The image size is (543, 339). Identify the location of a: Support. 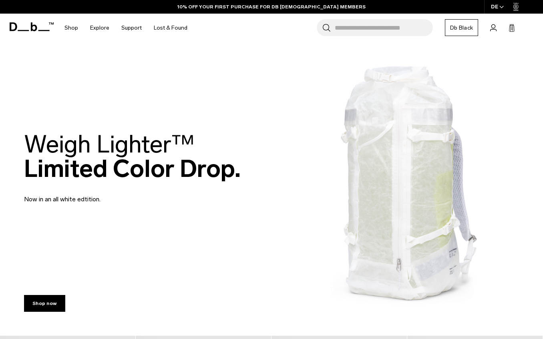
(131, 28).